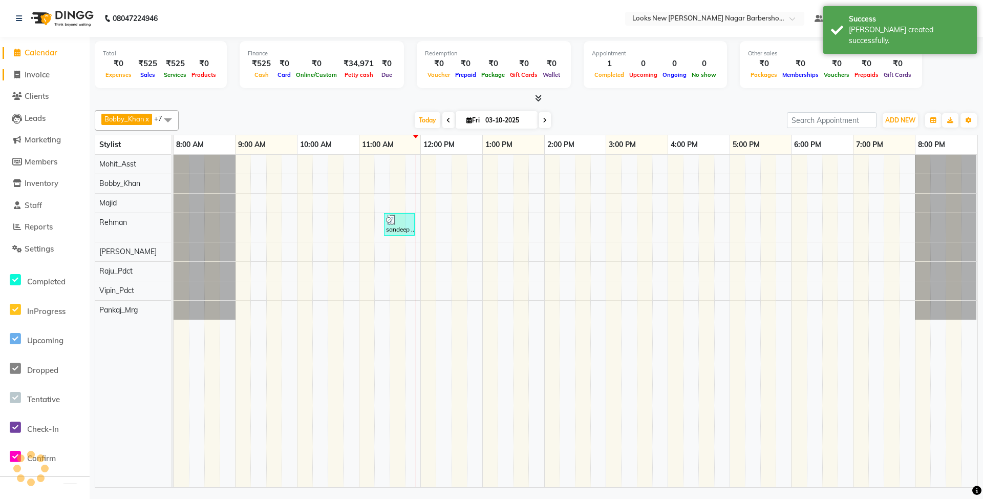 This screenshot has height=499, width=983. What do you see at coordinates (931, 144) in the screenshot?
I see `a: 8:00 PM` at bounding box center [931, 144].